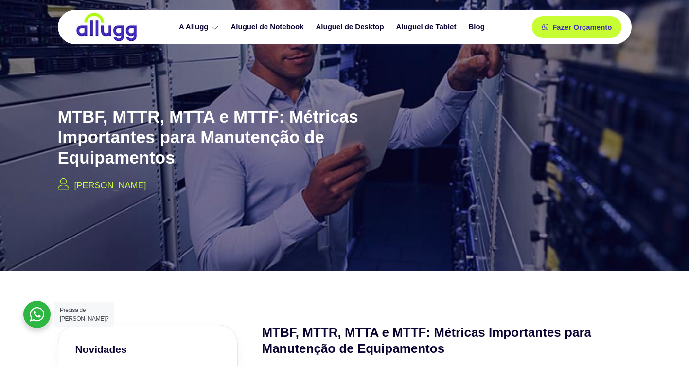 The width and height of the screenshot is (689, 366). I want to click on a: Aluguel de Notebook, so click(269, 27).